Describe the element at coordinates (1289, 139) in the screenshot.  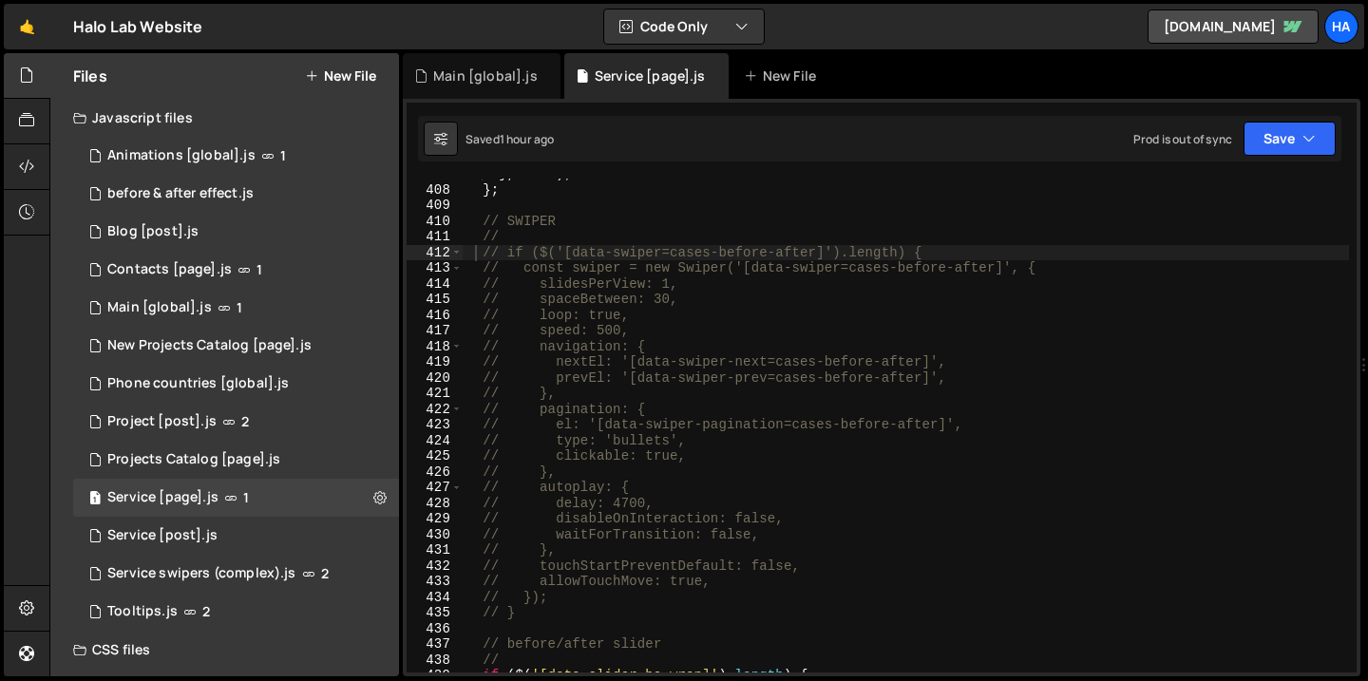
I see `button: Save` at that location.